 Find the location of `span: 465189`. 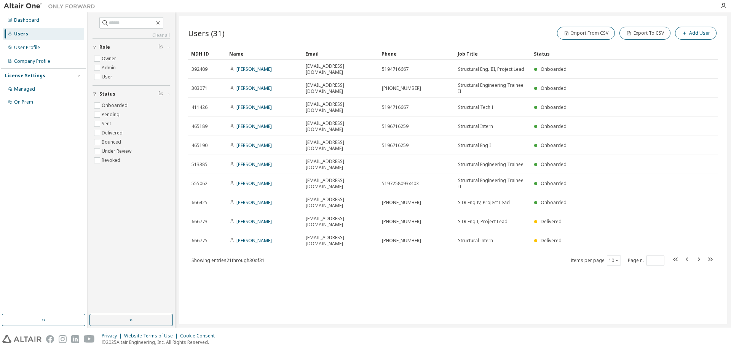

span: 465189 is located at coordinates (200, 126).